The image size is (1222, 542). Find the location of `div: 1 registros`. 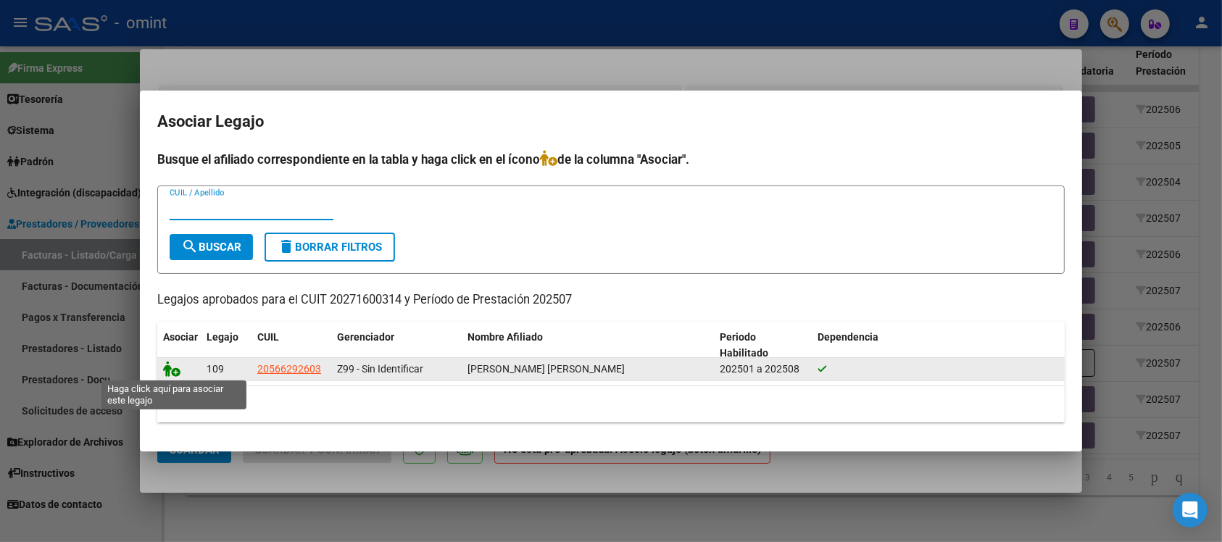

div: 1 registros is located at coordinates (611, 405).